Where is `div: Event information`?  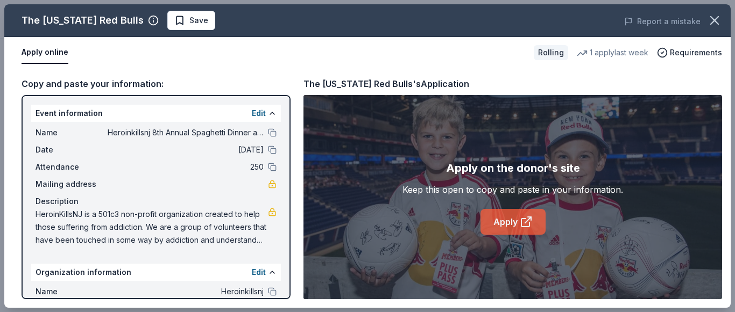
div: Event information is located at coordinates (156, 113).